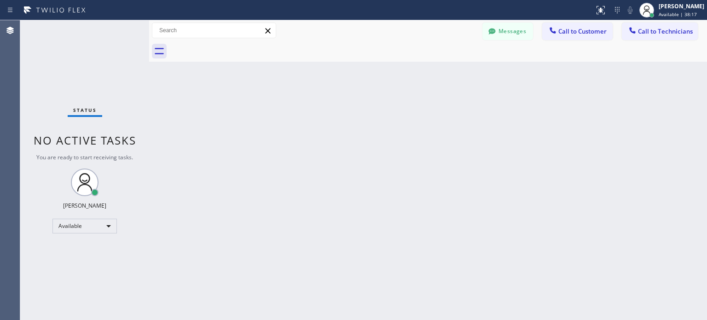  Describe the element at coordinates (85, 140) in the screenshot. I see `span: No active tasks` at that location.